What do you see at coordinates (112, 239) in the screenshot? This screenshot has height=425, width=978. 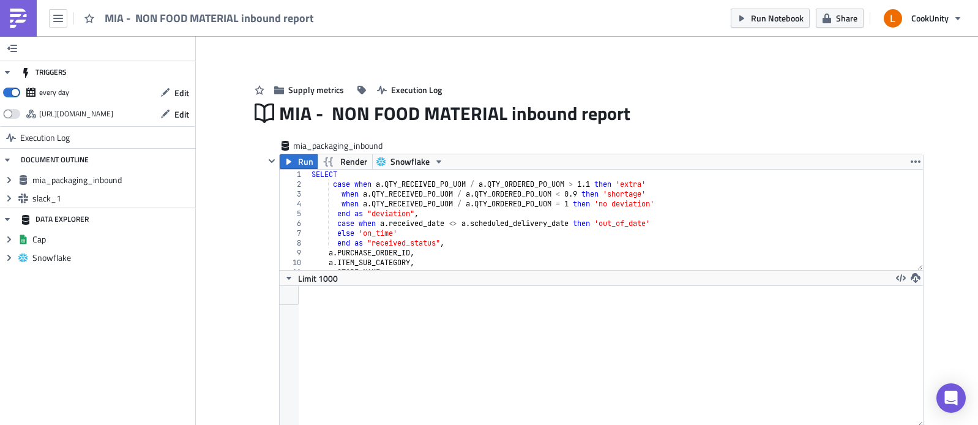 I see `span: Cap` at bounding box center [112, 239].